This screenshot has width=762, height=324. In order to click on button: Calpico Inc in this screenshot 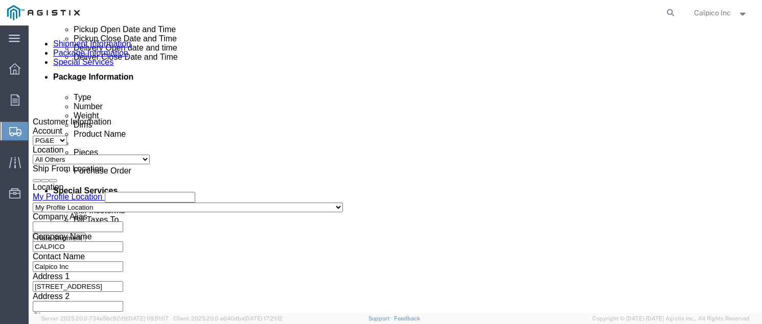, I will do `click(721, 13)`.